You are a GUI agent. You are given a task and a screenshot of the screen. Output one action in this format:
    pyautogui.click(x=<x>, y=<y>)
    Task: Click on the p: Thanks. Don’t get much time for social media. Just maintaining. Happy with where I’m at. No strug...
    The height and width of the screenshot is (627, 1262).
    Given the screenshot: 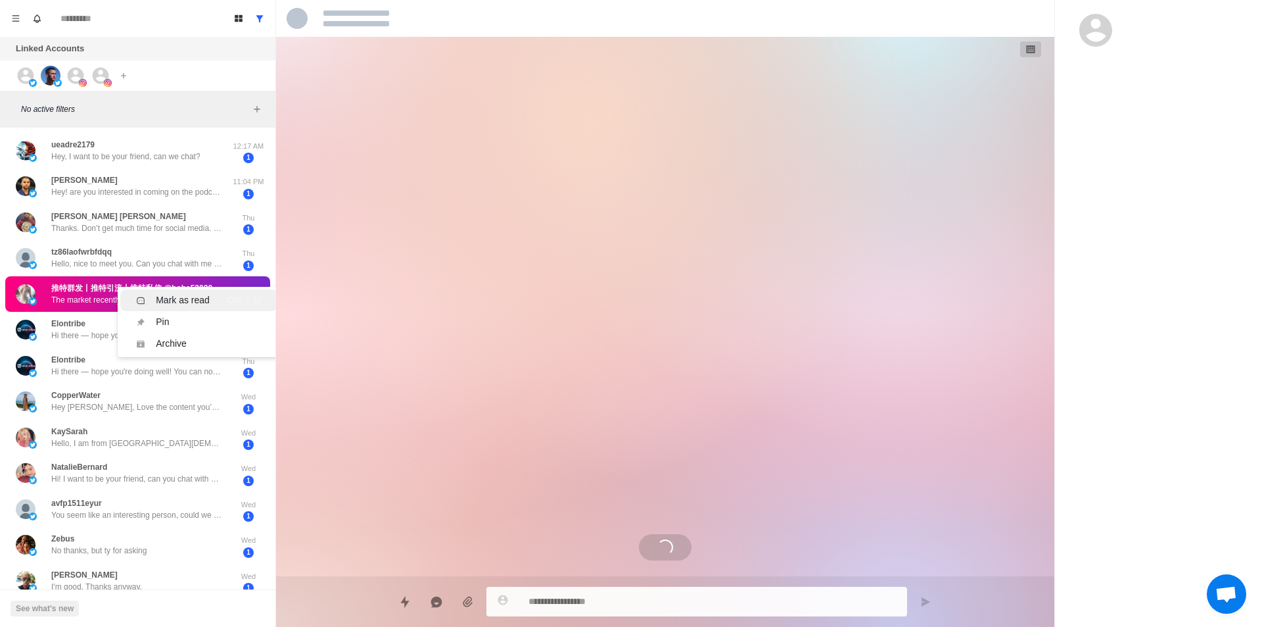 What is the action you would take?
    pyautogui.click(x=137, y=228)
    